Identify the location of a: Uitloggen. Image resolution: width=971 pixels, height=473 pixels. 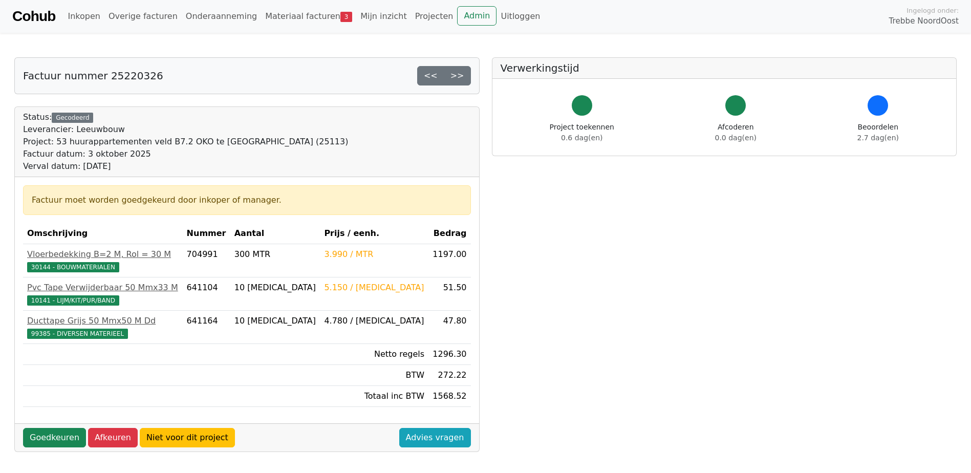
(520, 16).